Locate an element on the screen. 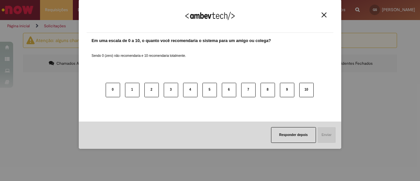 The width and height of the screenshot is (420, 181). button: Responder depois is located at coordinates (293, 135).